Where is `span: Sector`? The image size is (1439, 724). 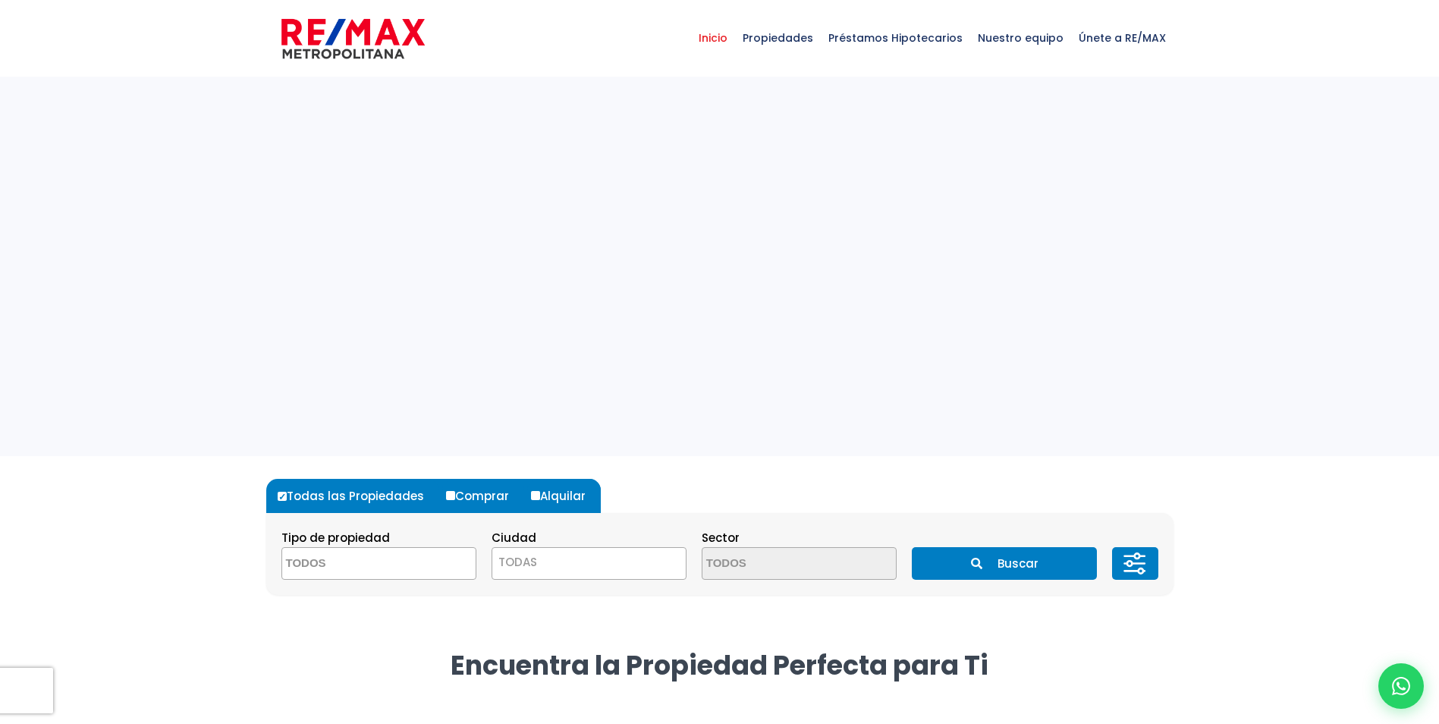 span: Sector is located at coordinates (721, 537).